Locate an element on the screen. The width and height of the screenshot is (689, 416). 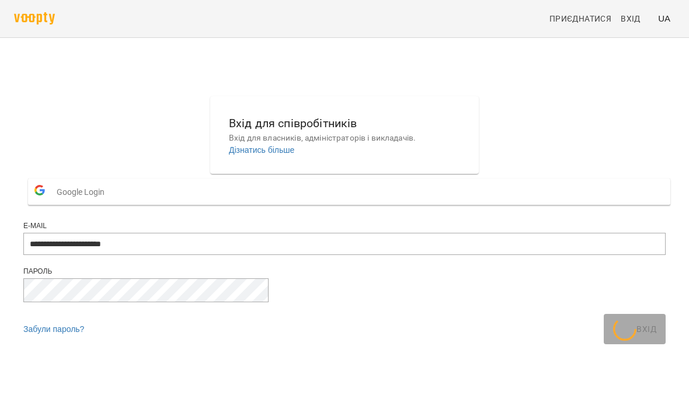
span: UA is located at coordinates (664, 18).